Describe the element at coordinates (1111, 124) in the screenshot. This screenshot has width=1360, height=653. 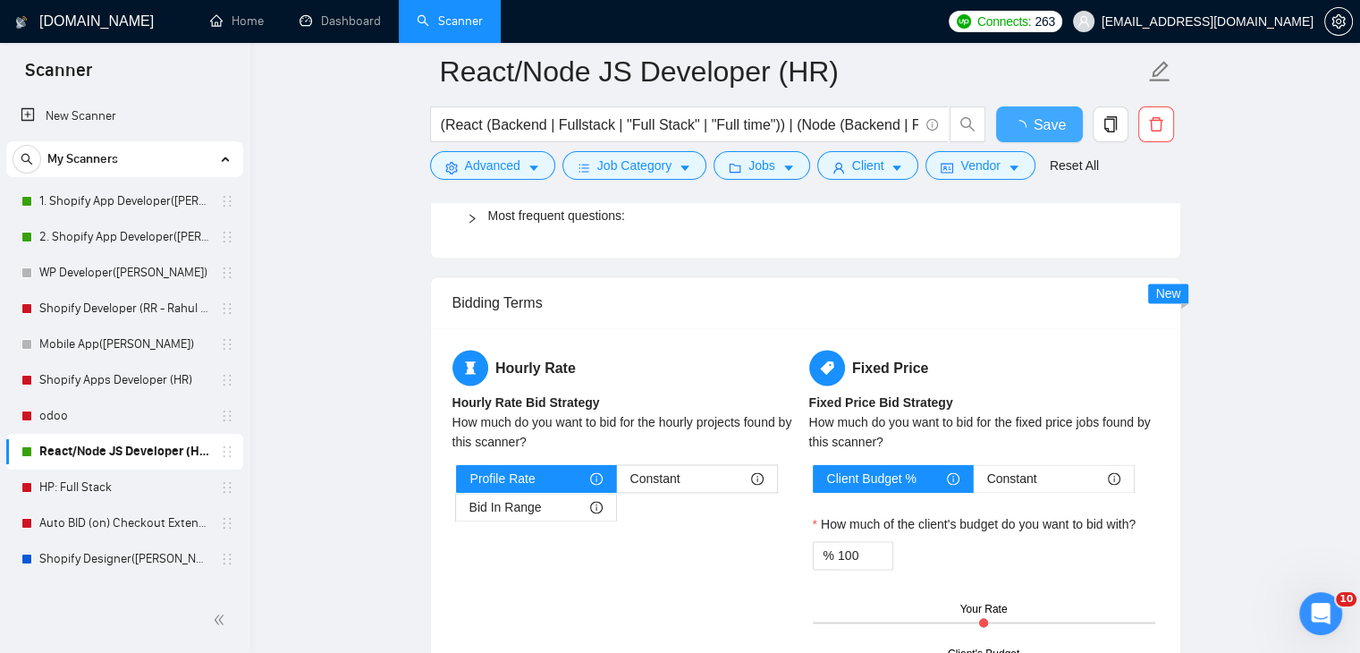
I see `button: copy` at that location.